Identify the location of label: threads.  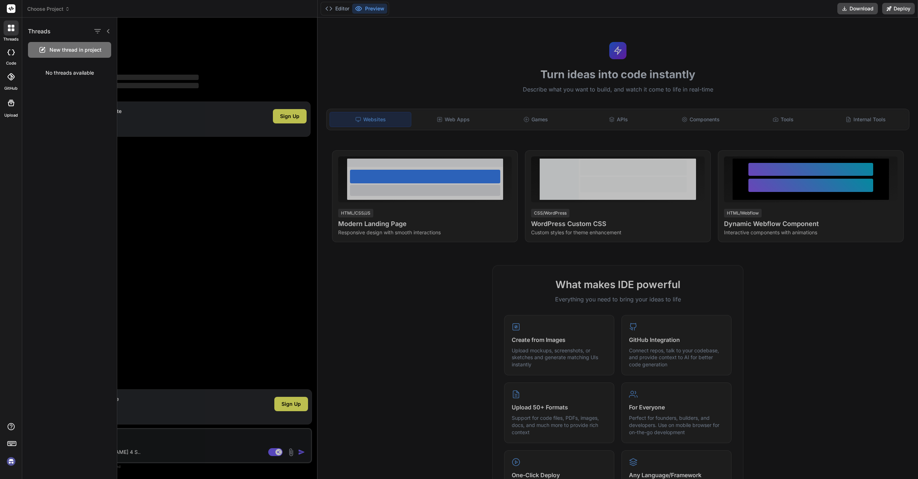
(11, 39).